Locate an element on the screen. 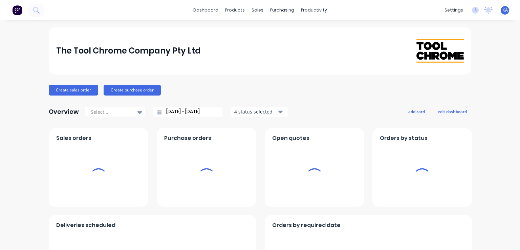  div: products is located at coordinates (235, 10).